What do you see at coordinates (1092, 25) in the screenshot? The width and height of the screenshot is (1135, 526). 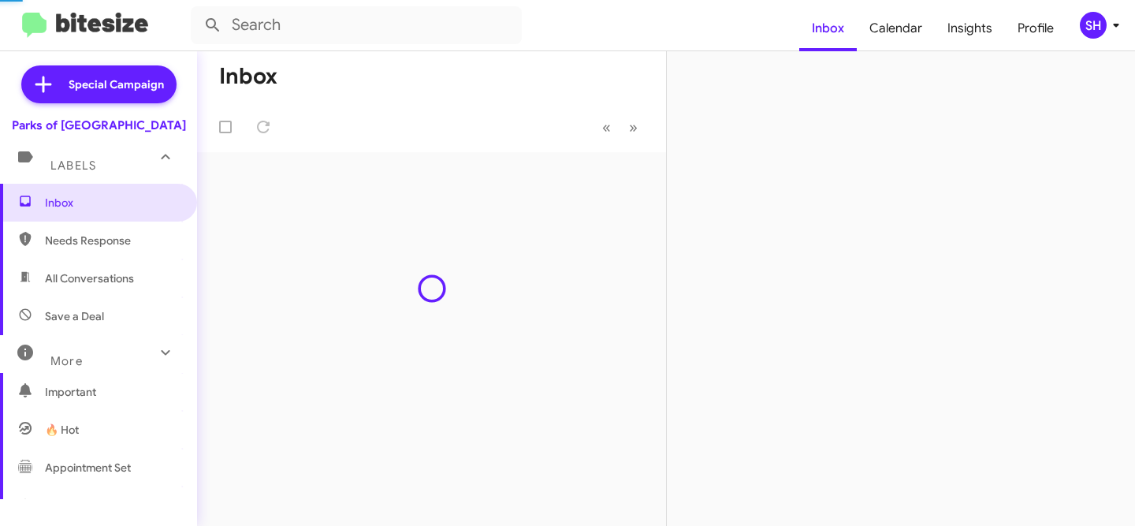 I see `button: SH` at bounding box center [1092, 25].